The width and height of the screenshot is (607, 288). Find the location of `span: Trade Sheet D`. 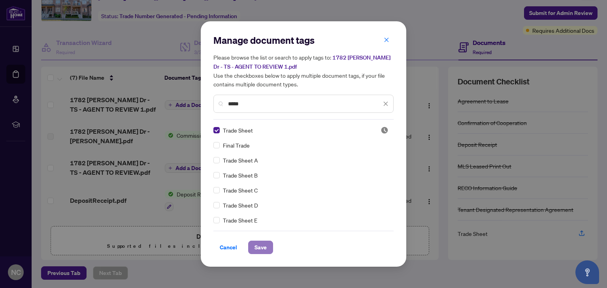

span: Trade Sheet D is located at coordinates (240, 205).